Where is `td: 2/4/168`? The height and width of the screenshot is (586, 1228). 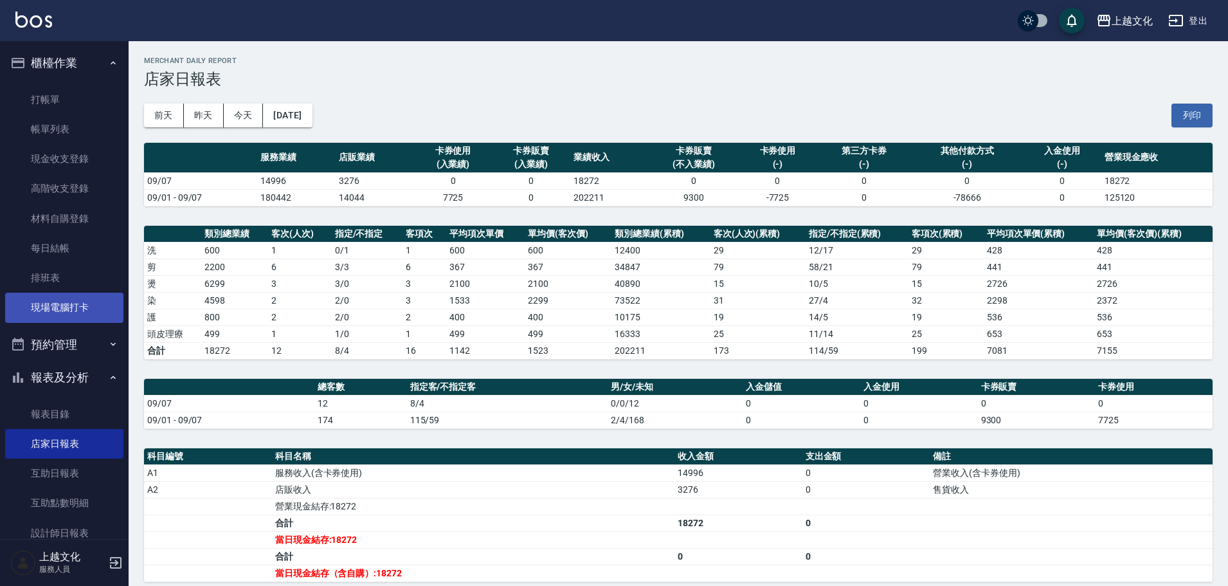 td: 2/4/168 is located at coordinates (675, 420).